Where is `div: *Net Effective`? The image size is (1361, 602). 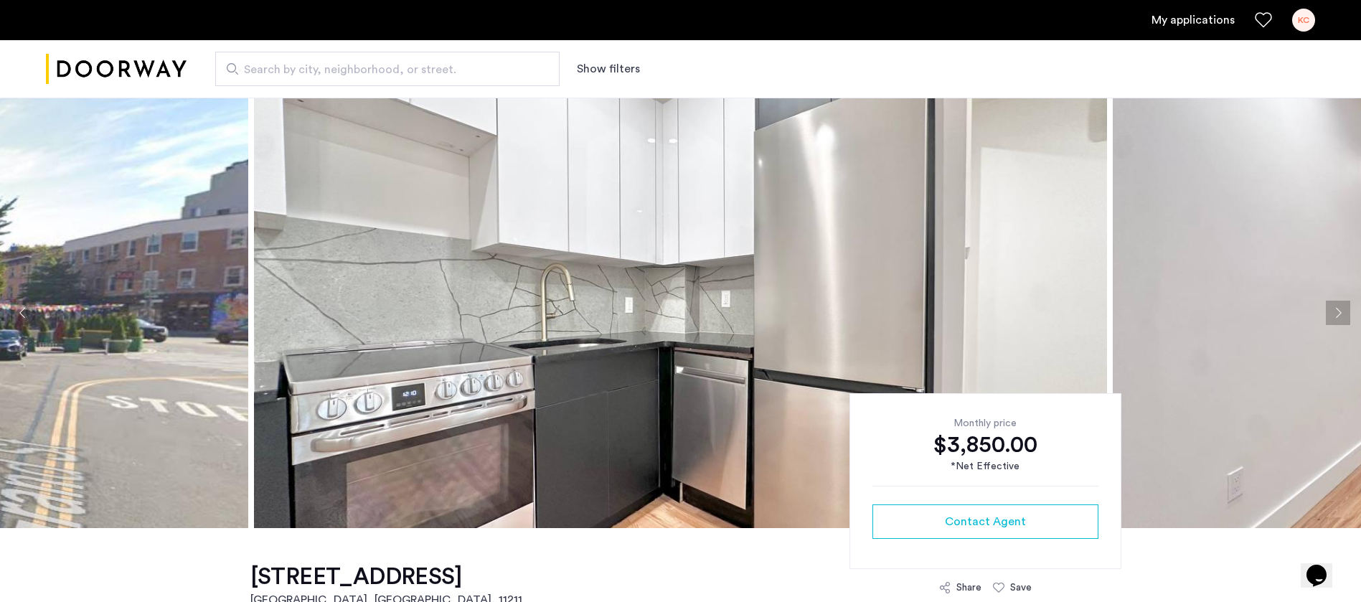 div: *Net Effective is located at coordinates (985, 467).